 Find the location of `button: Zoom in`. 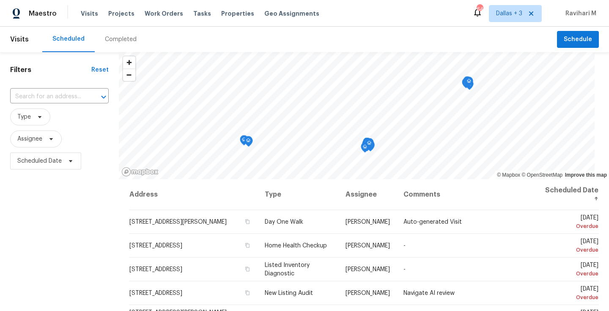

button: Zoom in is located at coordinates (129, 62).